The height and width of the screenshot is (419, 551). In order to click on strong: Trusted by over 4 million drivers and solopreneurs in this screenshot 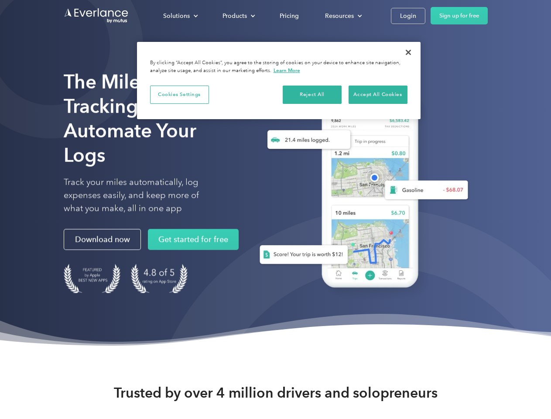, I will do `click(276, 393)`.